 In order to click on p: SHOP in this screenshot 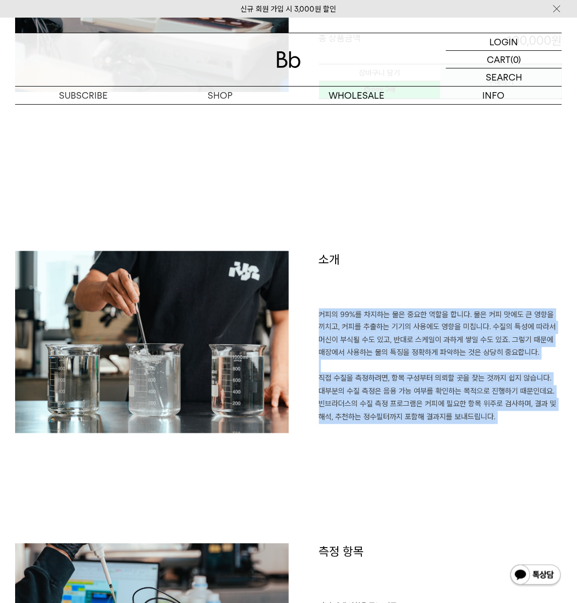, I will do `click(220, 95)`.